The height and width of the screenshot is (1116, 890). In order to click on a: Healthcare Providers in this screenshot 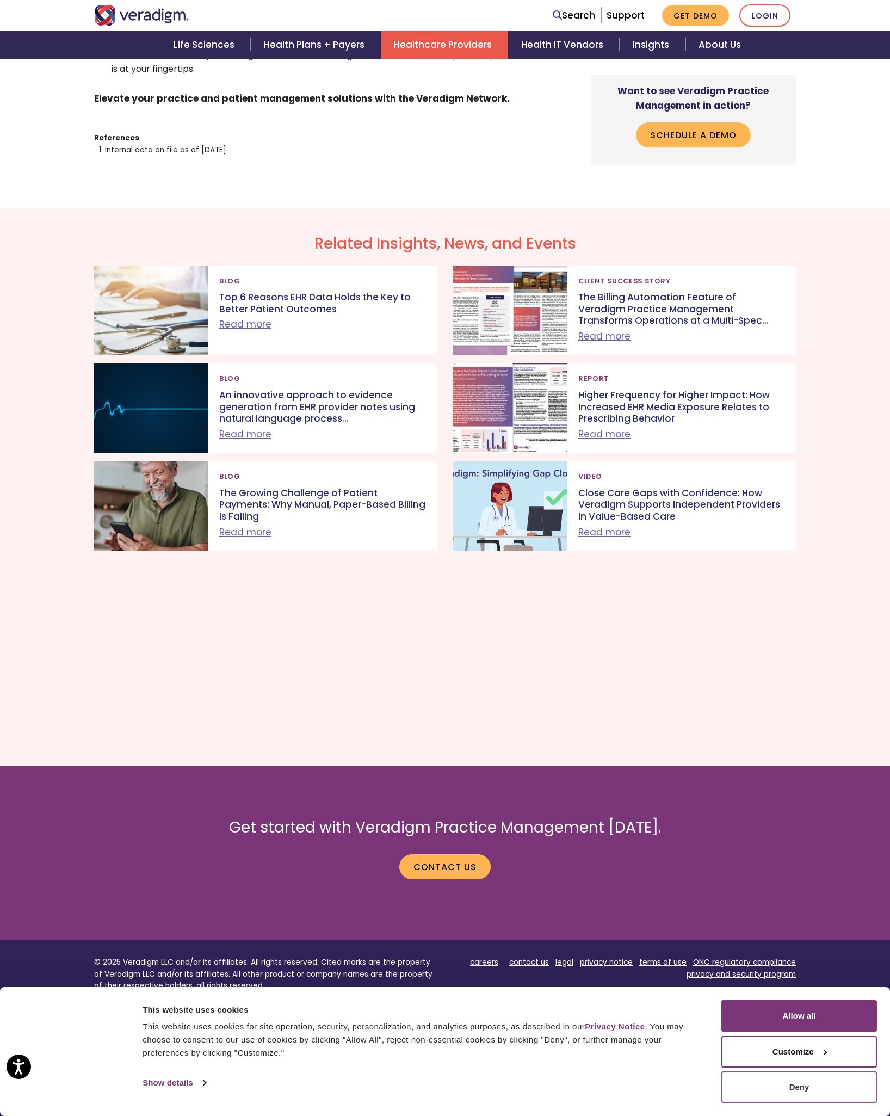, I will do `click(444, 45)`.